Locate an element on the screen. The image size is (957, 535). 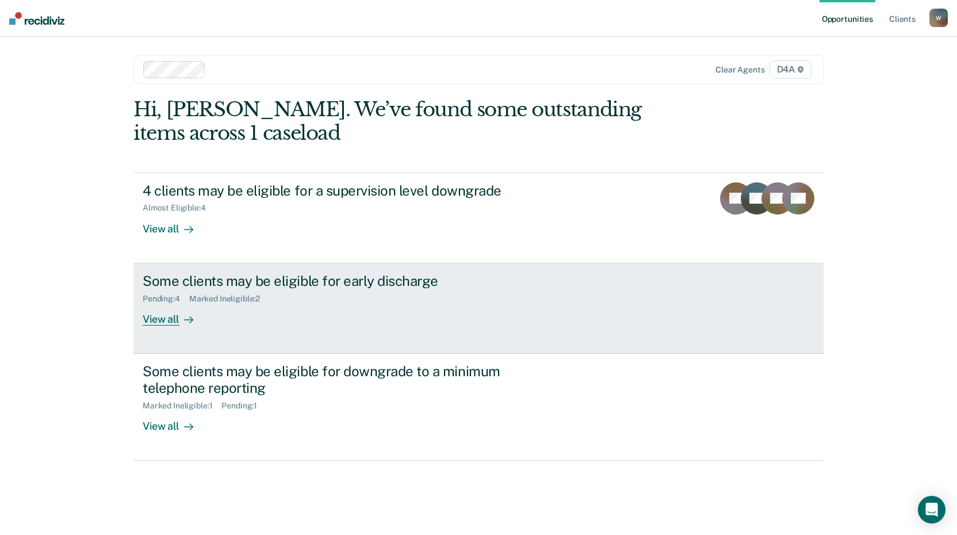
div: Marked Ineligible : 2 is located at coordinates (229, 299).